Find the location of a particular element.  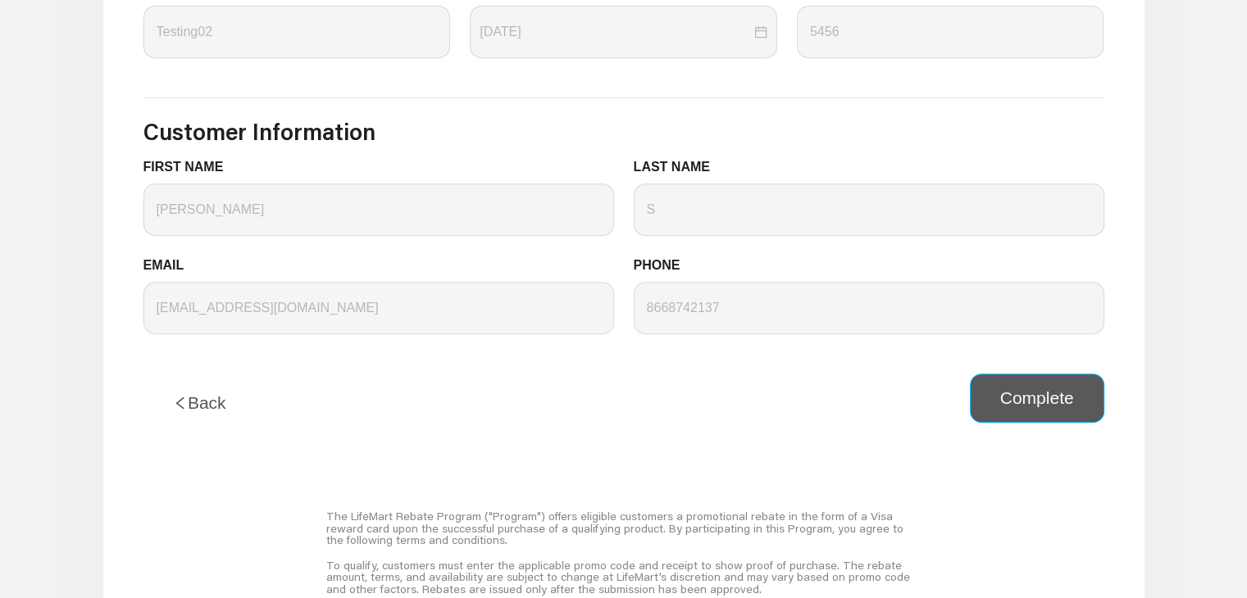

input: LAST NAME is located at coordinates (869, 210).